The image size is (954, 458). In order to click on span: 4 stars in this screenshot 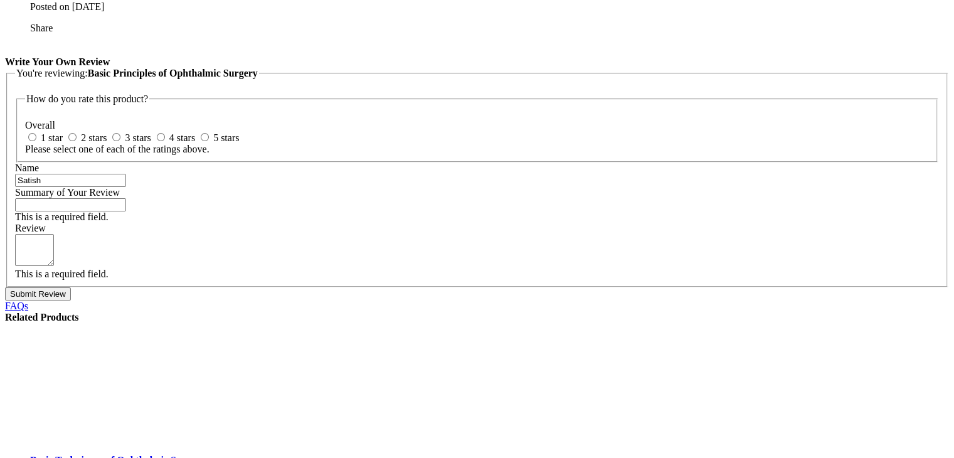, I will do `click(182, 137)`.